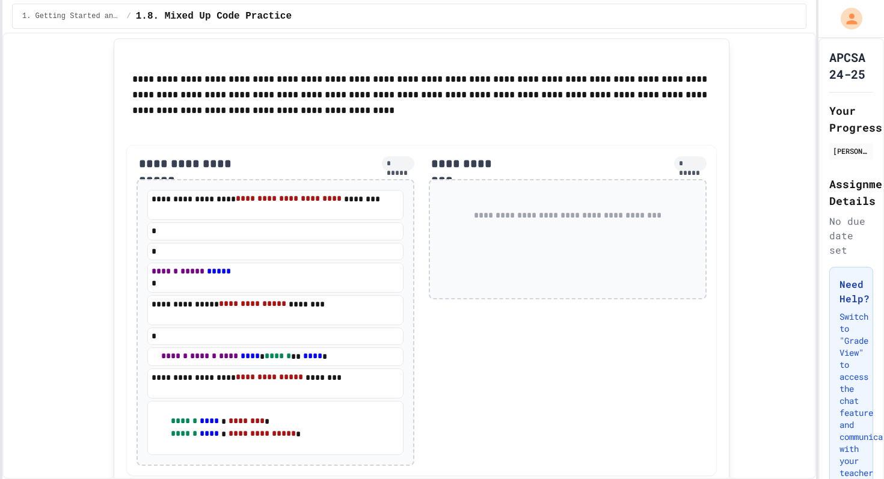  Describe the element at coordinates (851, 192) in the screenshot. I see `h2: Assignment Details` at that location.